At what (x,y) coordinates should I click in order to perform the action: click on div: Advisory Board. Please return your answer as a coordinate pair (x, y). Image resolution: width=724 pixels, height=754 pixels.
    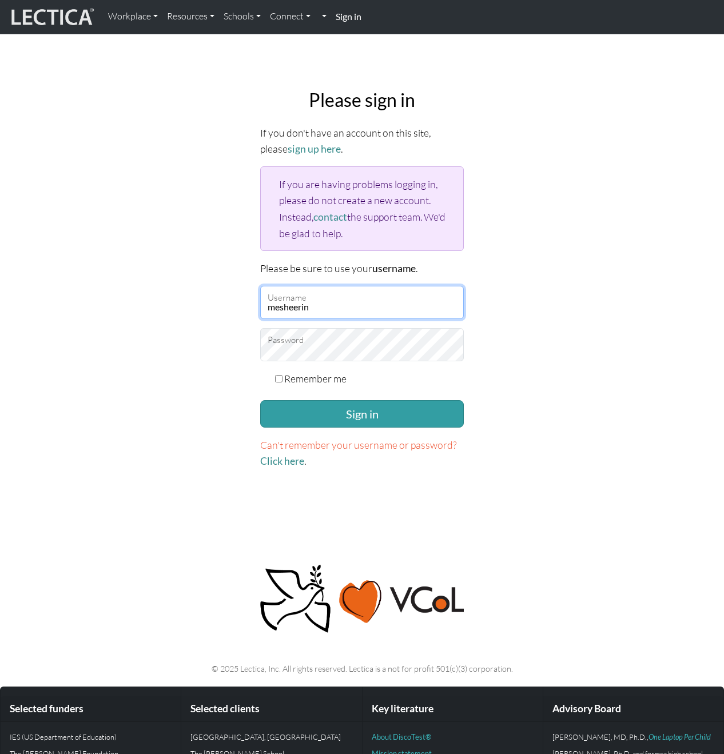
    Looking at the image, I should click on (633, 709).